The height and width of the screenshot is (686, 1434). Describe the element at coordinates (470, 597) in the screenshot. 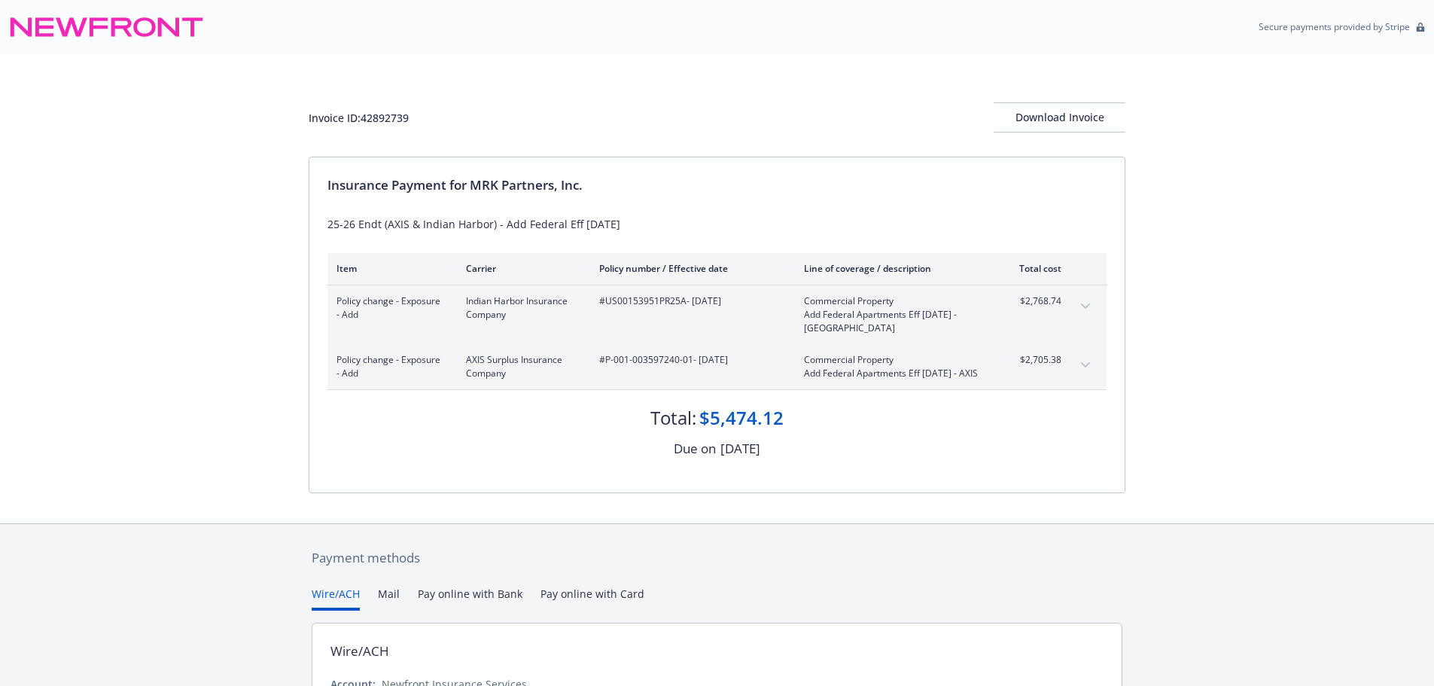

I see `button: Pay online with Bank` at that location.